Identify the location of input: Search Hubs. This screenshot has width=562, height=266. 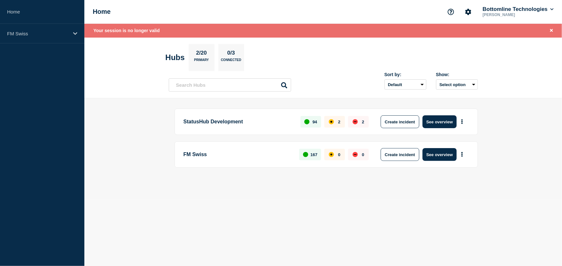
(230, 85).